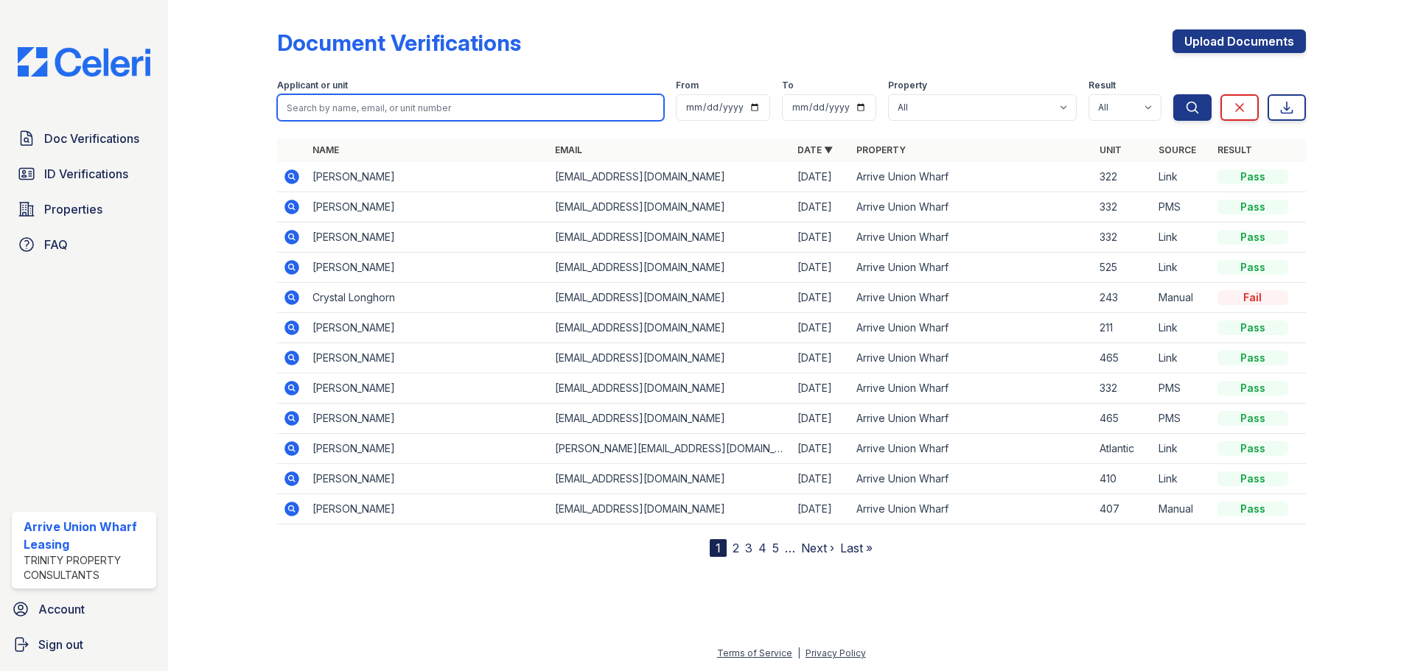 The height and width of the screenshot is (671, 1415). What do you see at coordinates (856, 548) in the screenshot?
I see `a: Last »` at bounding box center [856, 548].